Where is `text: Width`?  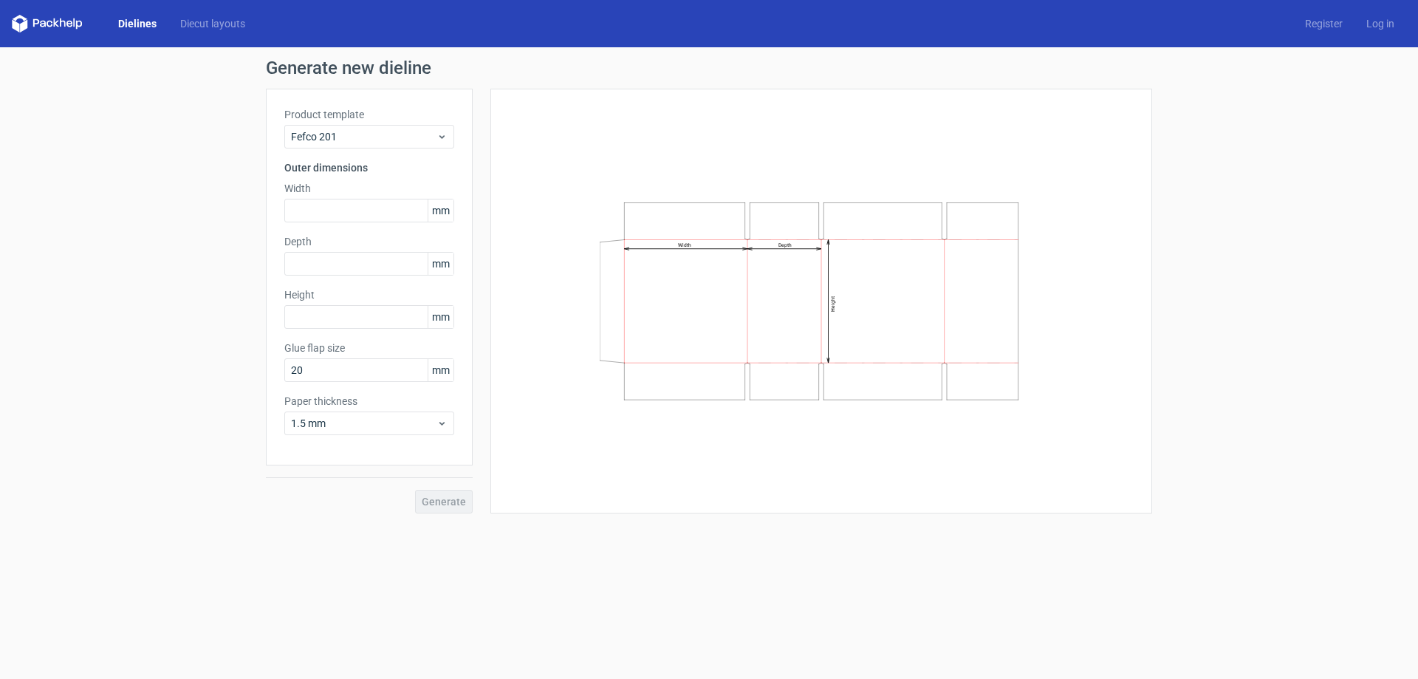 text: Width is located at coordinates (685, 245).